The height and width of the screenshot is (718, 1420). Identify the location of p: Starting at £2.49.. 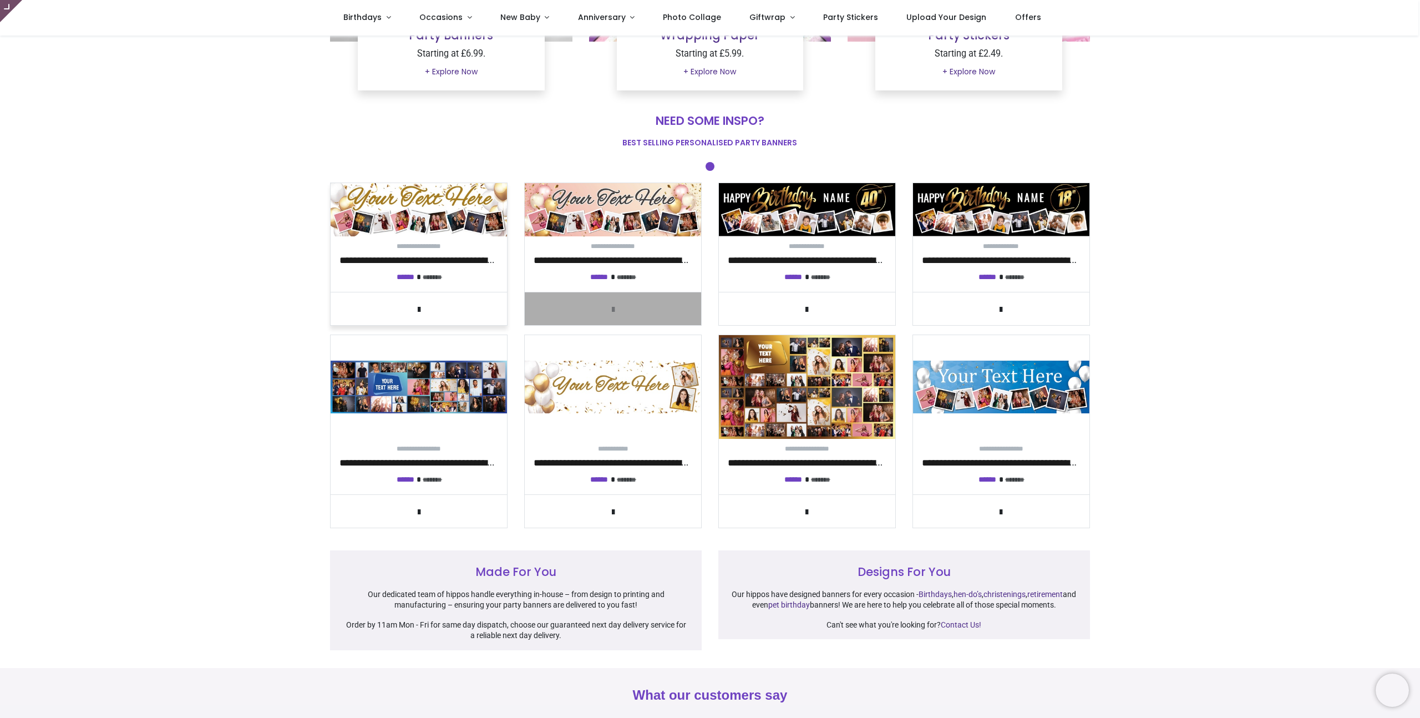
(969, 54).